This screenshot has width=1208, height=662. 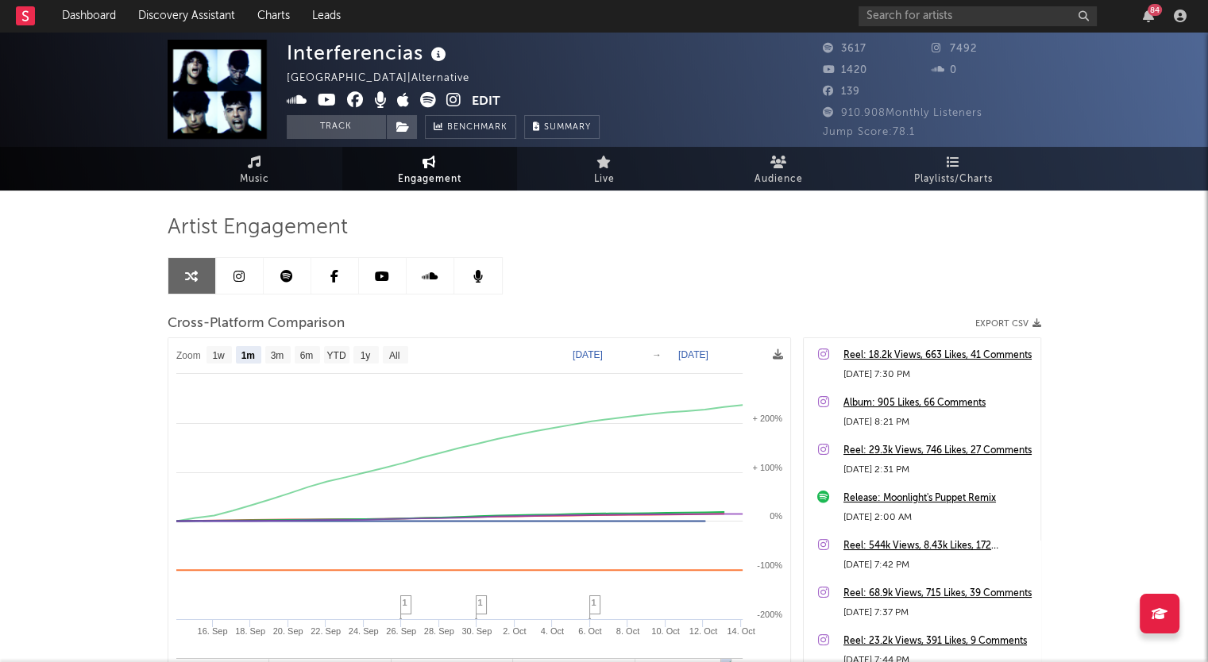 What do you see at coordinates (938, 594) in the screenshot?
I see `a: Reel: 68.9k Views, 715 Likes, 39 Comments` at bounding box center [938, 594].